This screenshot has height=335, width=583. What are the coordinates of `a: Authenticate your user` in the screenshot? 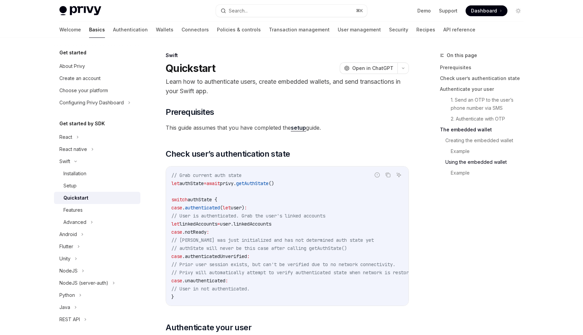 It's located at (485, 89).